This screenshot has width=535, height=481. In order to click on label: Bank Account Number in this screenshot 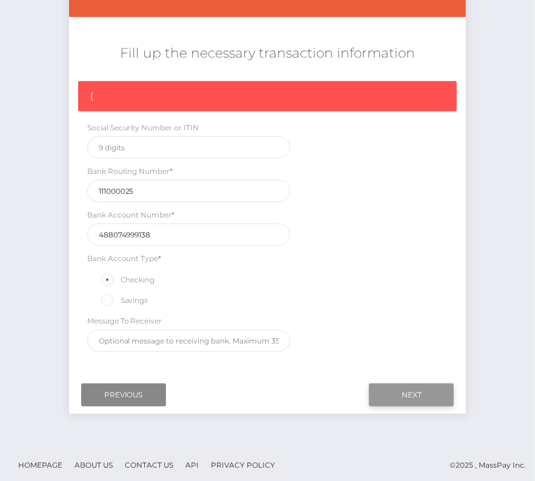, I will do `click(131, 215)`.